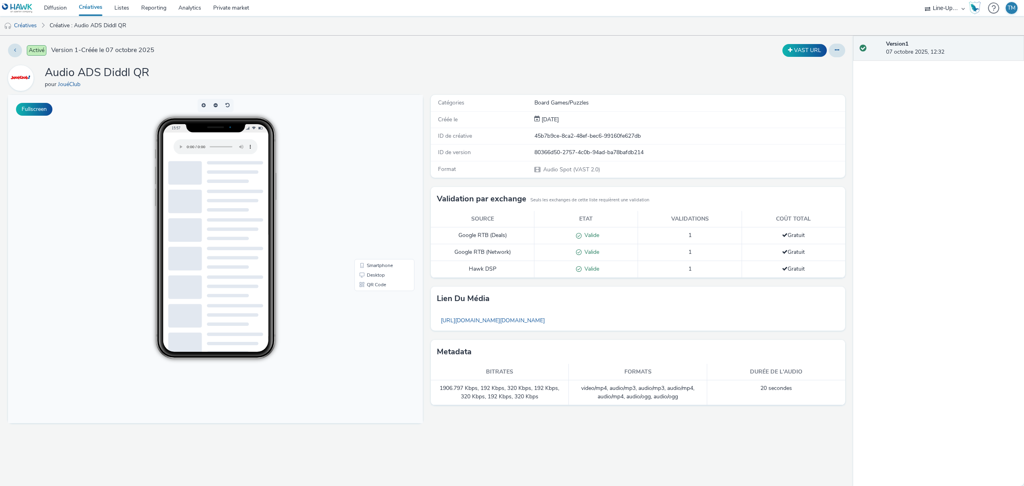 Image resolution: width=1024 pixels, height=486 pixels. What do you see at coordinates (804, 50) in the screenshot?
I see `button: VAST URL` at bounding box center [804, 50].